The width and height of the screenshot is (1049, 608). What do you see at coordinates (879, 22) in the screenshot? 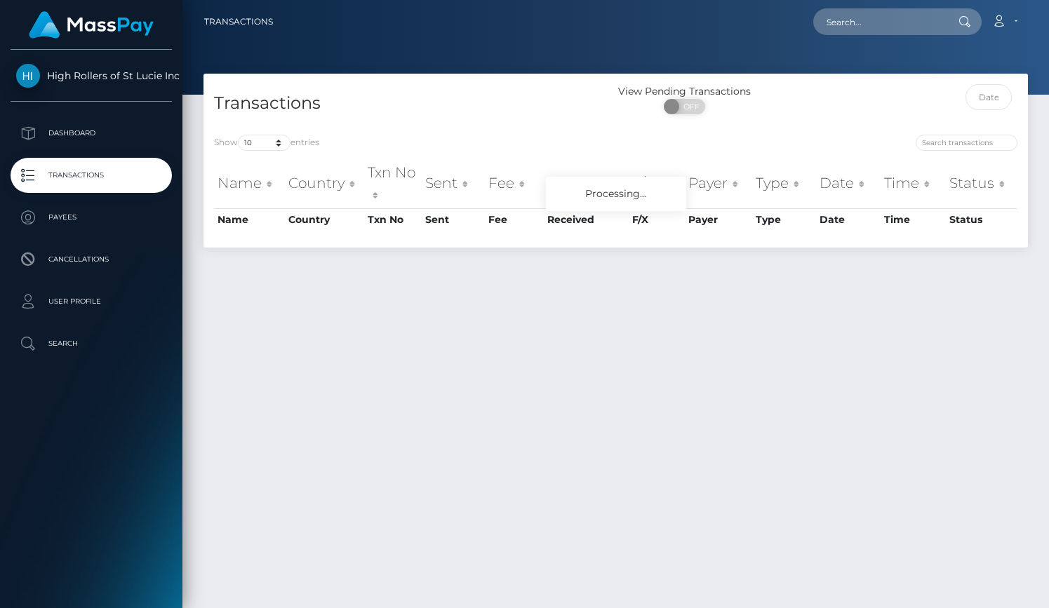
I see `input: Search...` at bounding box center [879, 22].